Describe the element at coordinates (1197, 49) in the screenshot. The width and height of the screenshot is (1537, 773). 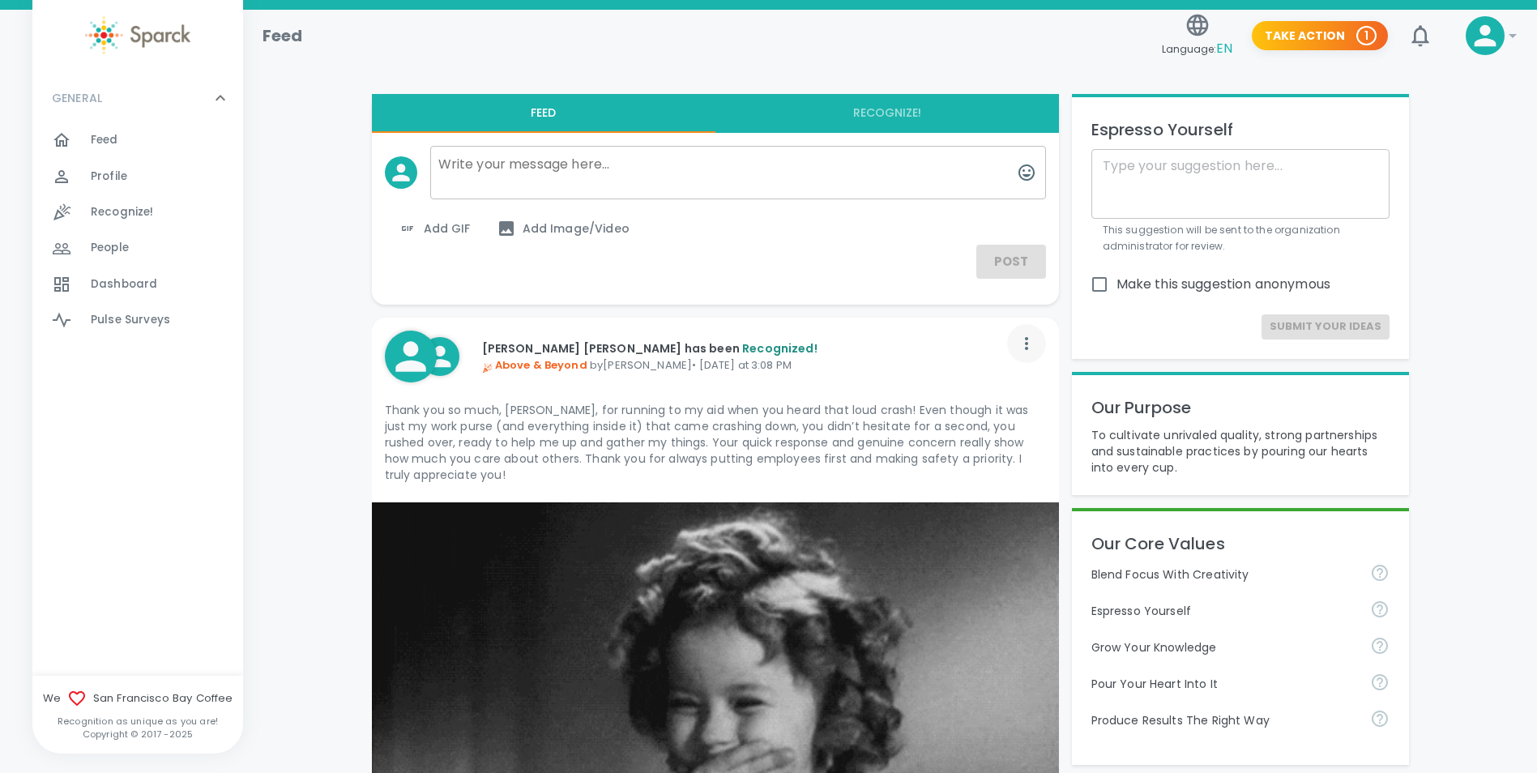
I see `span: Language:` at that location.